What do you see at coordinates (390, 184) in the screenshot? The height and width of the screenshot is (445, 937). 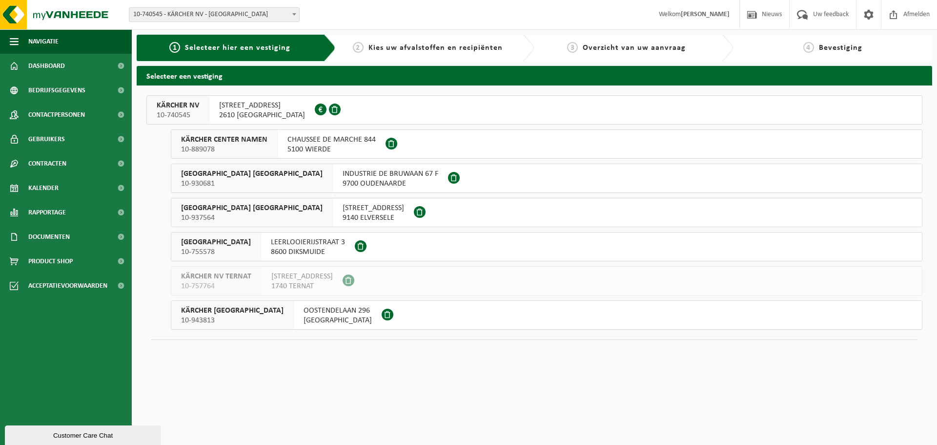 I see `span: 9700 OUDENAARDE` at bounding box center [390, 184].